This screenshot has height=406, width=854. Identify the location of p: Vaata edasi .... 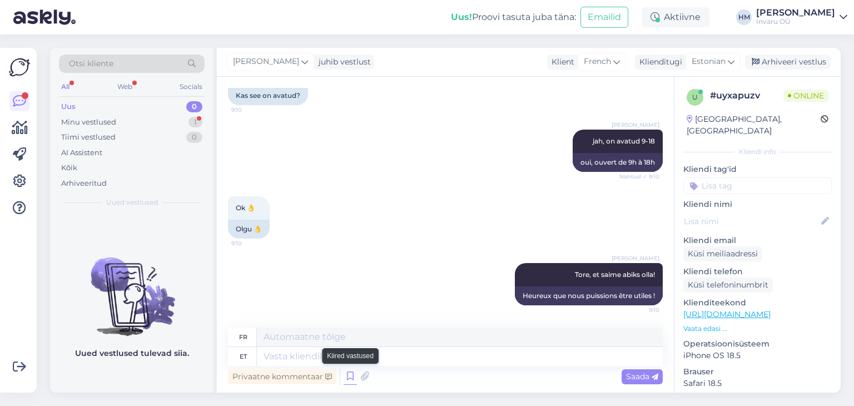
(757, 328).